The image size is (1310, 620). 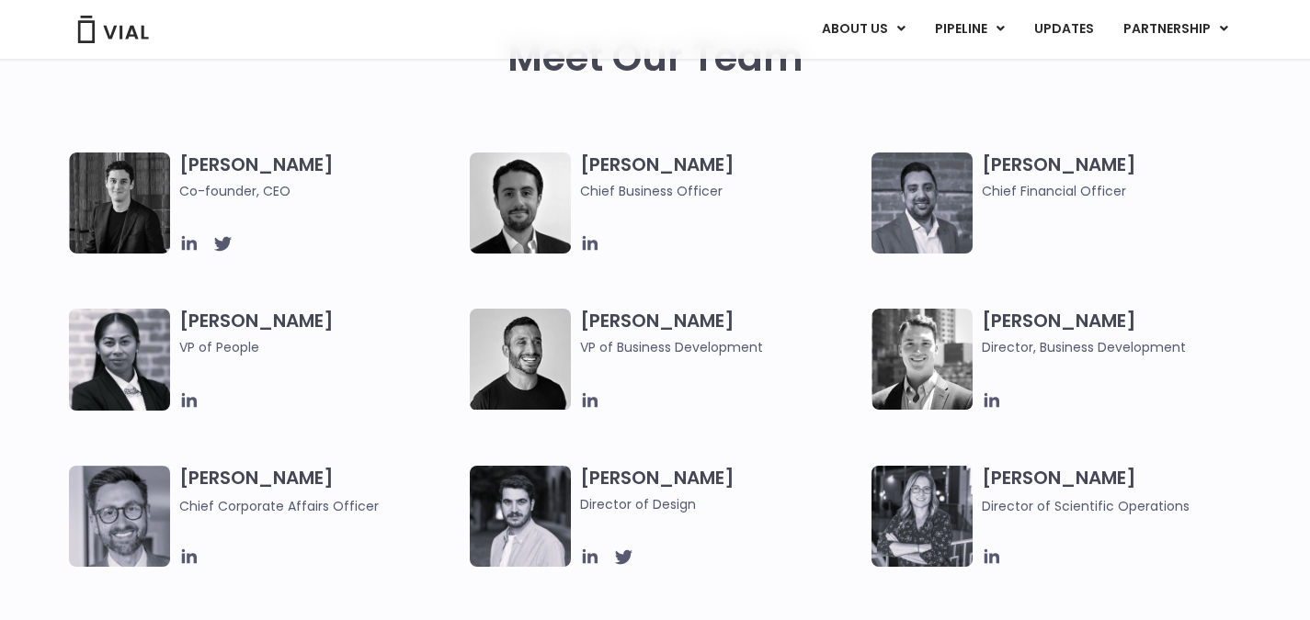 I want to click on a: PIPELINEMenu Toggle, so click(x=969, y=29).